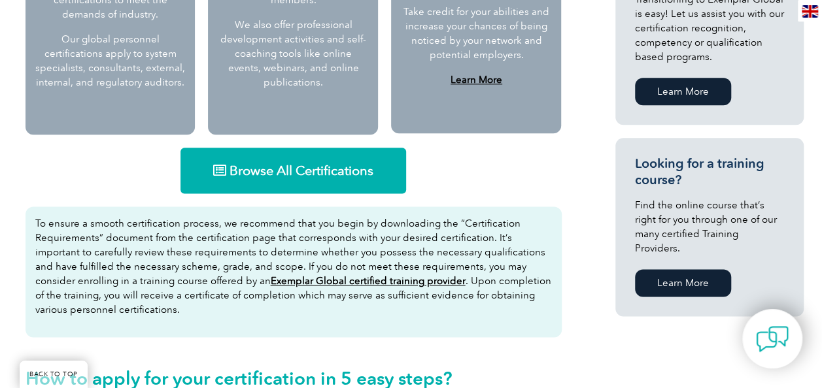  Describe the element at coordinates (293, 171) in the screenshot. I see `a: Browse All Certifications` at that location.